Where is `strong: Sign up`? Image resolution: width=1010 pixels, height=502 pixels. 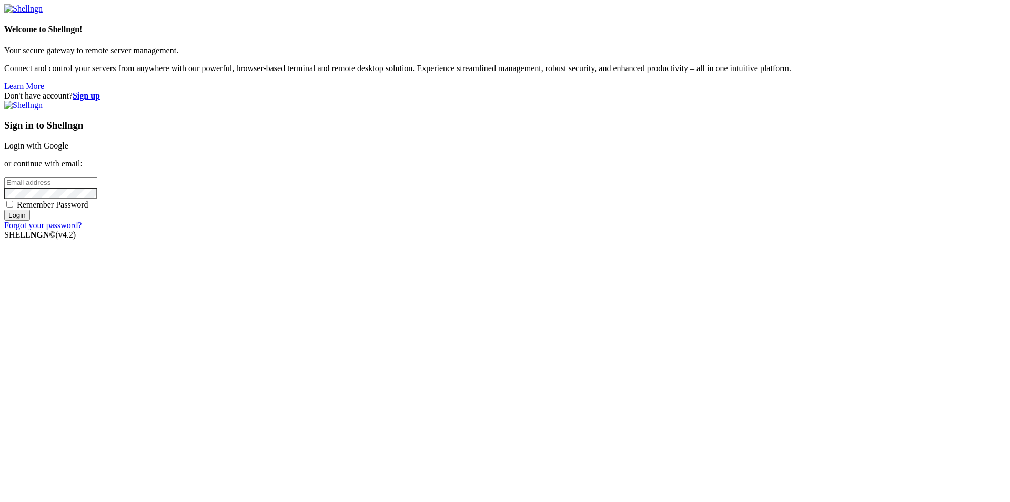
strong: Sign up is located at coordinates (86, 95).